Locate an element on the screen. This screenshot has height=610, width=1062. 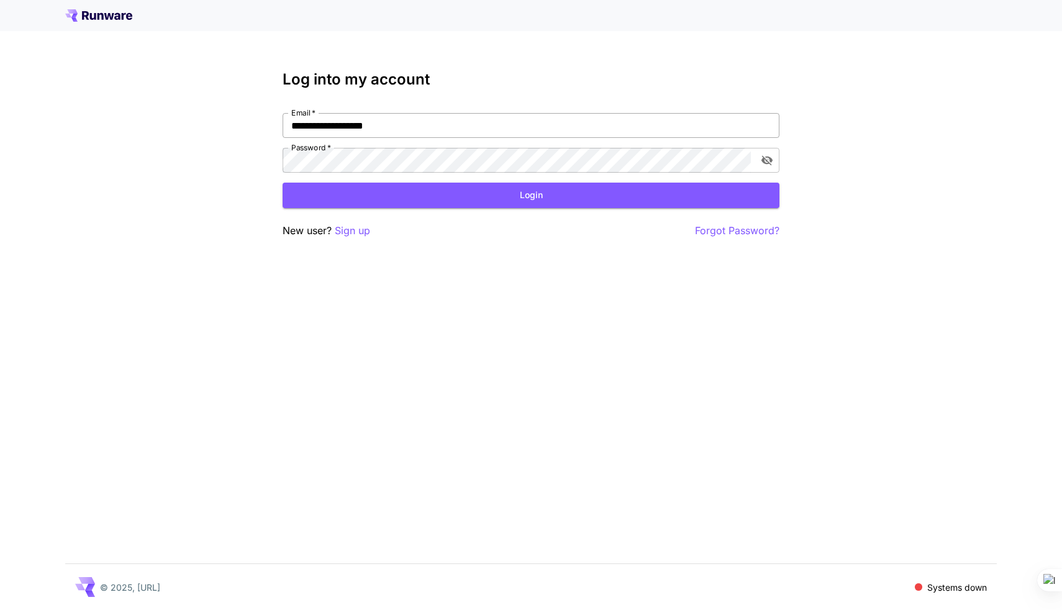
p: Forgot Password? is located at coordinates (737, 230).